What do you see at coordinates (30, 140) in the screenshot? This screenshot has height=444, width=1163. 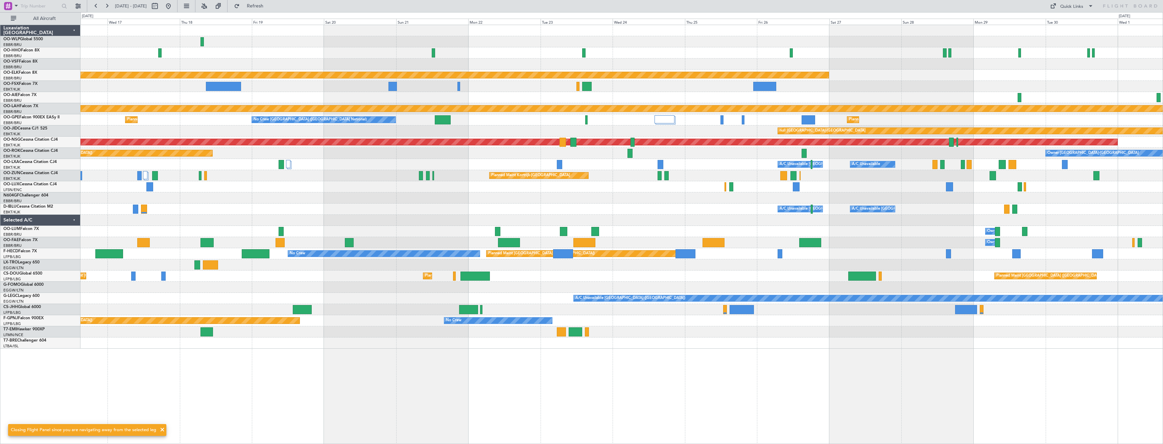 I see `a: OO-NSGCessna Citation CJ4` at bounding box center [30, 140].